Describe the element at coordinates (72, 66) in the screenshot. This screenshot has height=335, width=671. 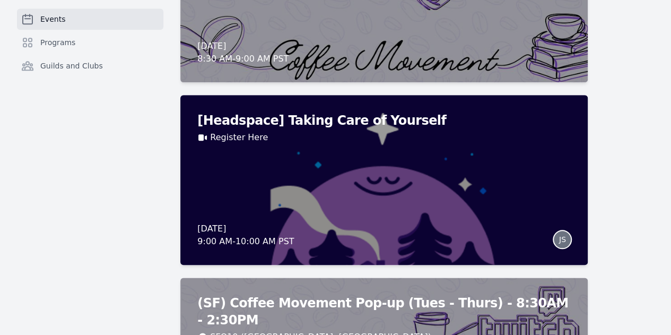
I see `span: Guilds and Clubs` at that location.